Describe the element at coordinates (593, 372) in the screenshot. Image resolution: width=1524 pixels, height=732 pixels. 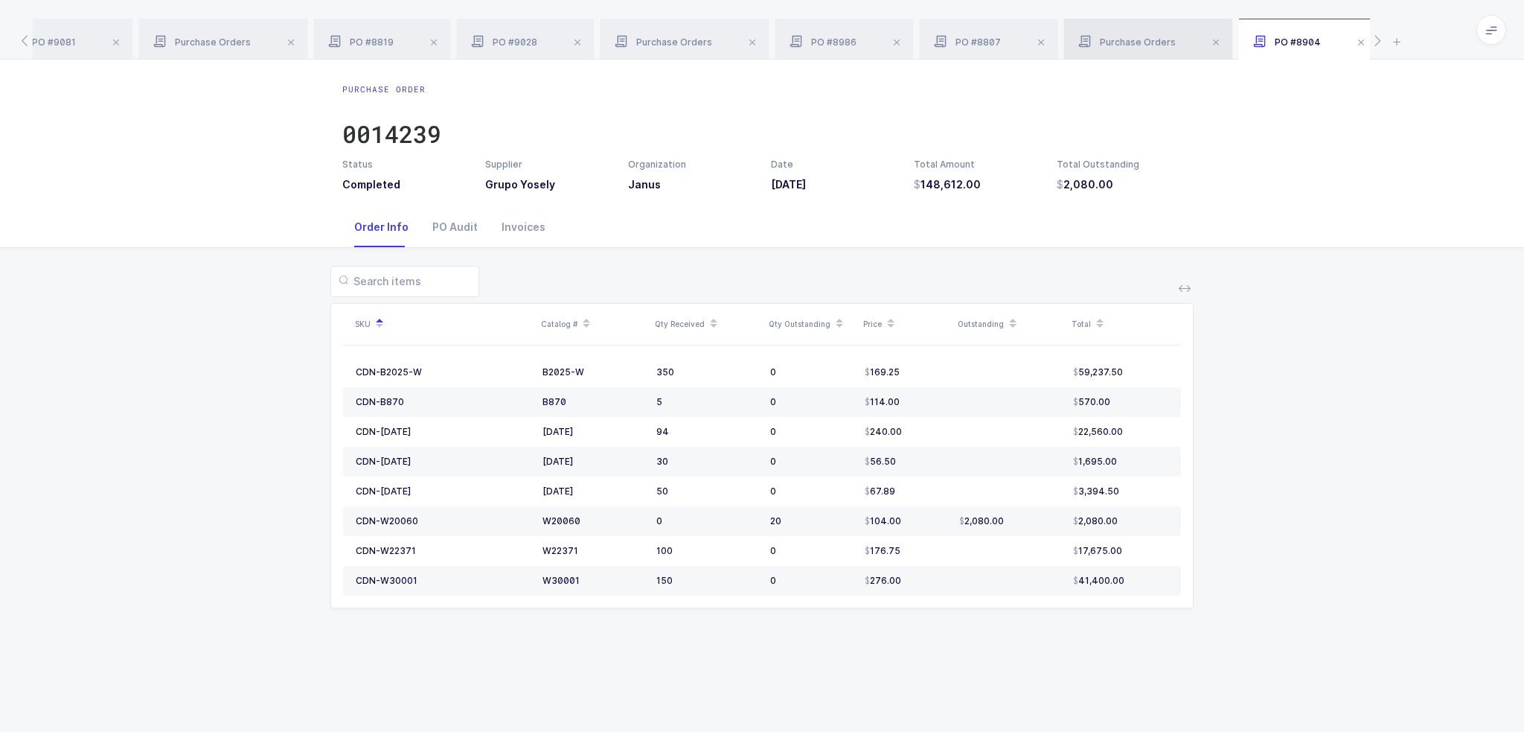
I see `div: B2025-W` at that location.